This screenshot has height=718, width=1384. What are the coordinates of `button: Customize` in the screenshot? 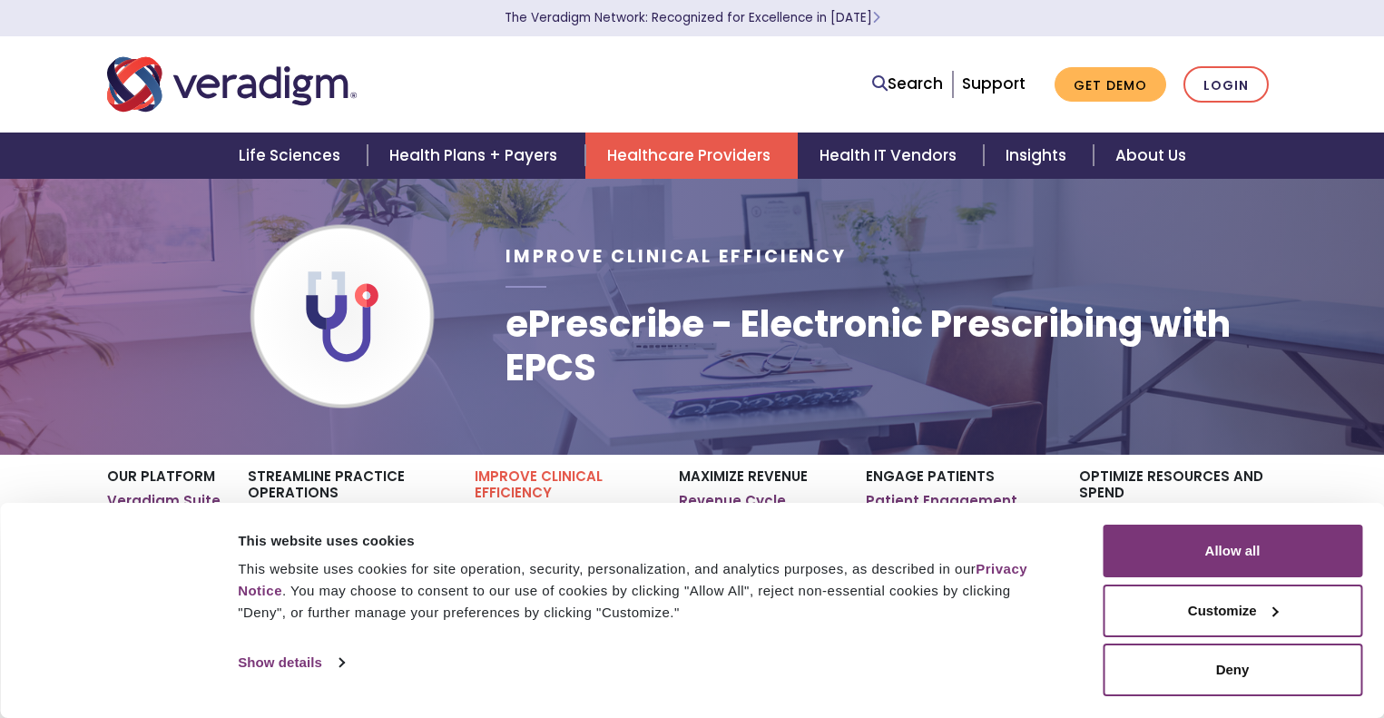 It's located at (1232, 611).